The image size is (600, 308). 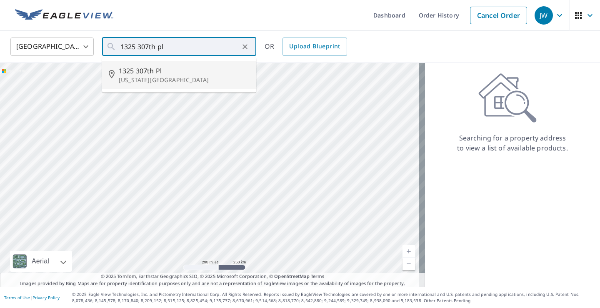 What do you see at coordinates (315, 46) in the screenshot?
I see `span: Upload Blueprint` at bounding box center [315, 46].